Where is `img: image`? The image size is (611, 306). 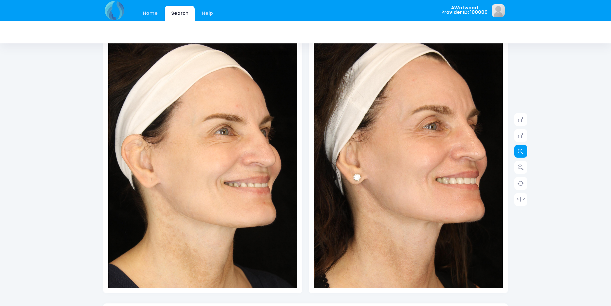 img: image is located at coordinates (498, 11).